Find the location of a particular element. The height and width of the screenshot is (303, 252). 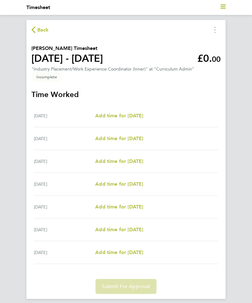

span: This timesheet is Incomplete. is located at coordinates (47, 77).